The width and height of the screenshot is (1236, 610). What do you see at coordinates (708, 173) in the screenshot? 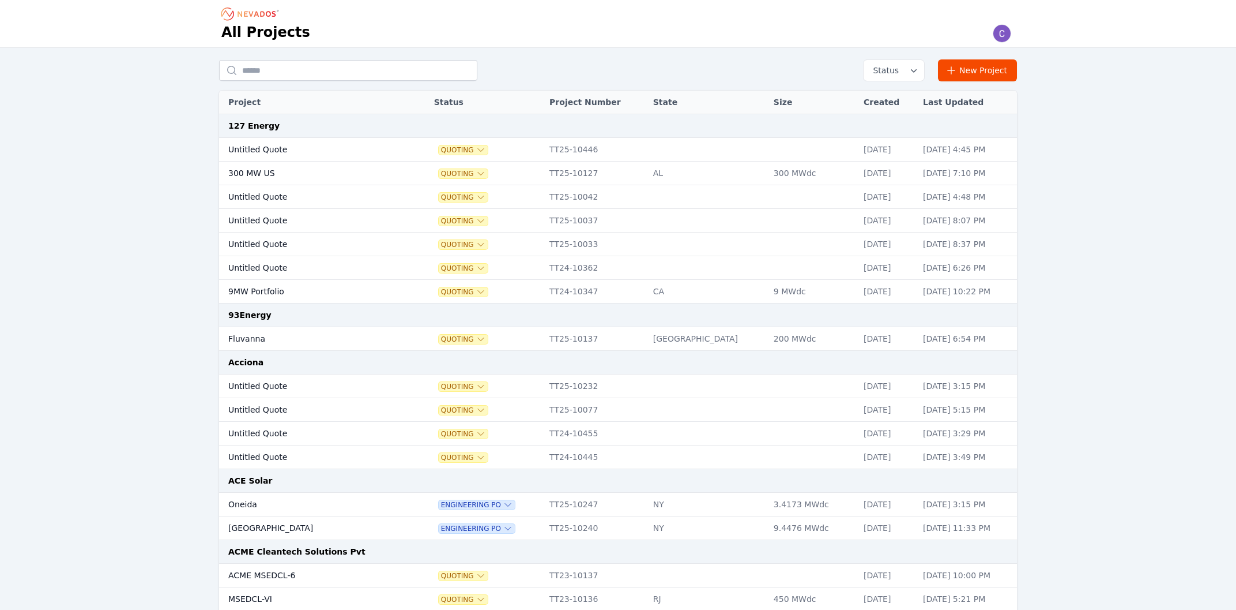
I see `td: AL` at bounding box center [708, 173].